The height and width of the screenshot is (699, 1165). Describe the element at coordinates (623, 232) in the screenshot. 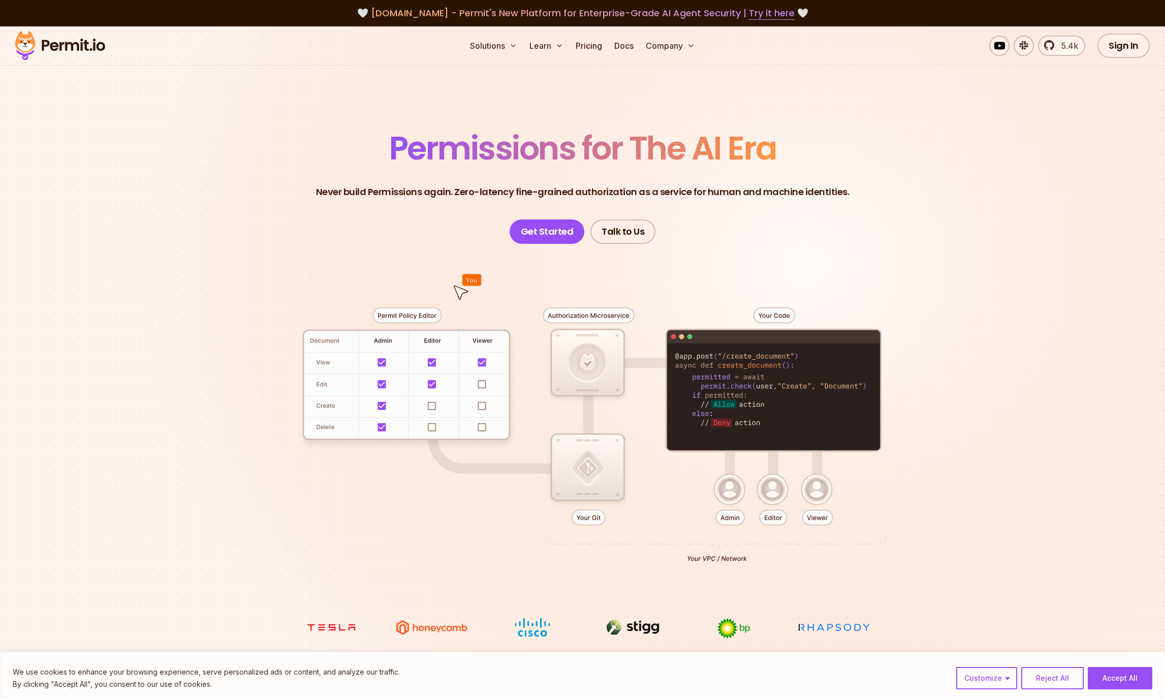

I see `a: Talk to Us` at that location.